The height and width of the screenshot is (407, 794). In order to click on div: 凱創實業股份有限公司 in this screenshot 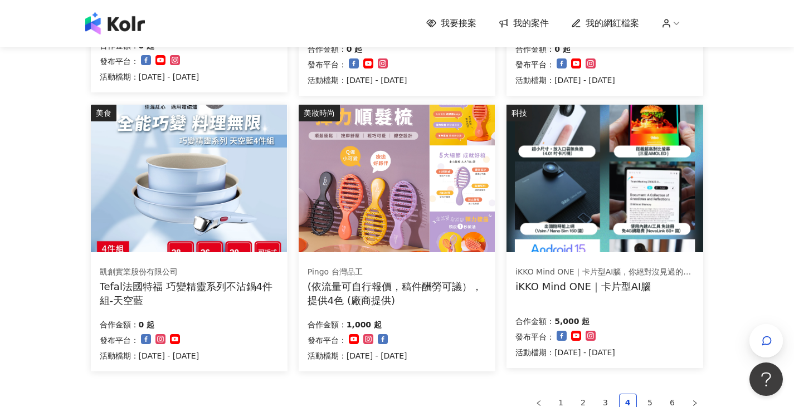, I will do `click(189, 272)`.